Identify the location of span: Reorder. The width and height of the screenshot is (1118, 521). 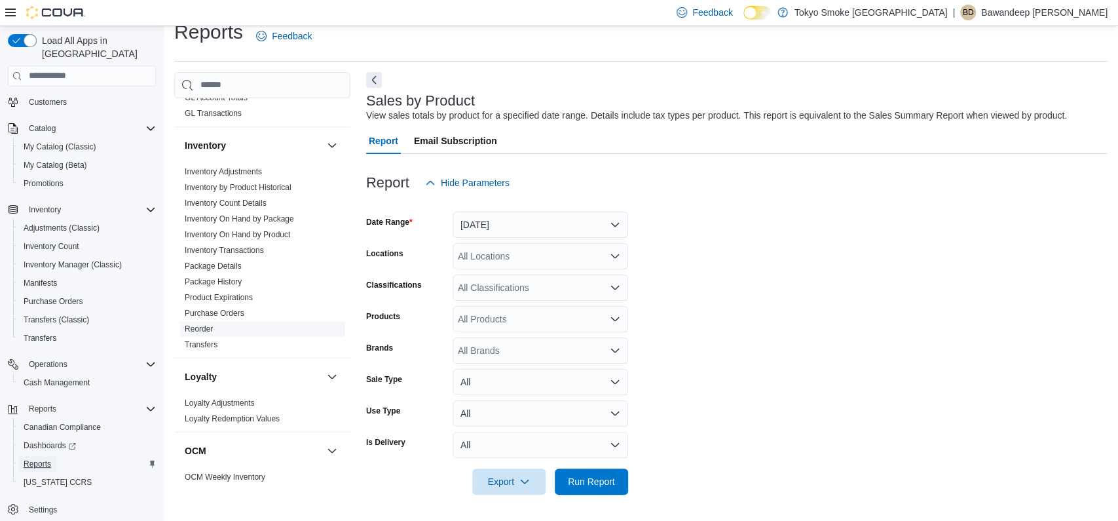
(198, 329).